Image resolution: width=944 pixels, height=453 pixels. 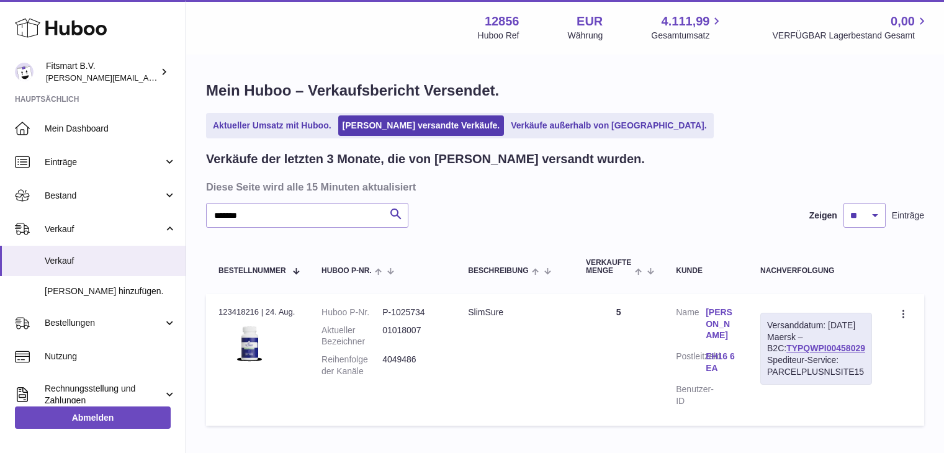 What do you see at coordinates (691, 364) in the screenshot?
I see `dt: Postleitzahl` at bounding box center [691, 364].